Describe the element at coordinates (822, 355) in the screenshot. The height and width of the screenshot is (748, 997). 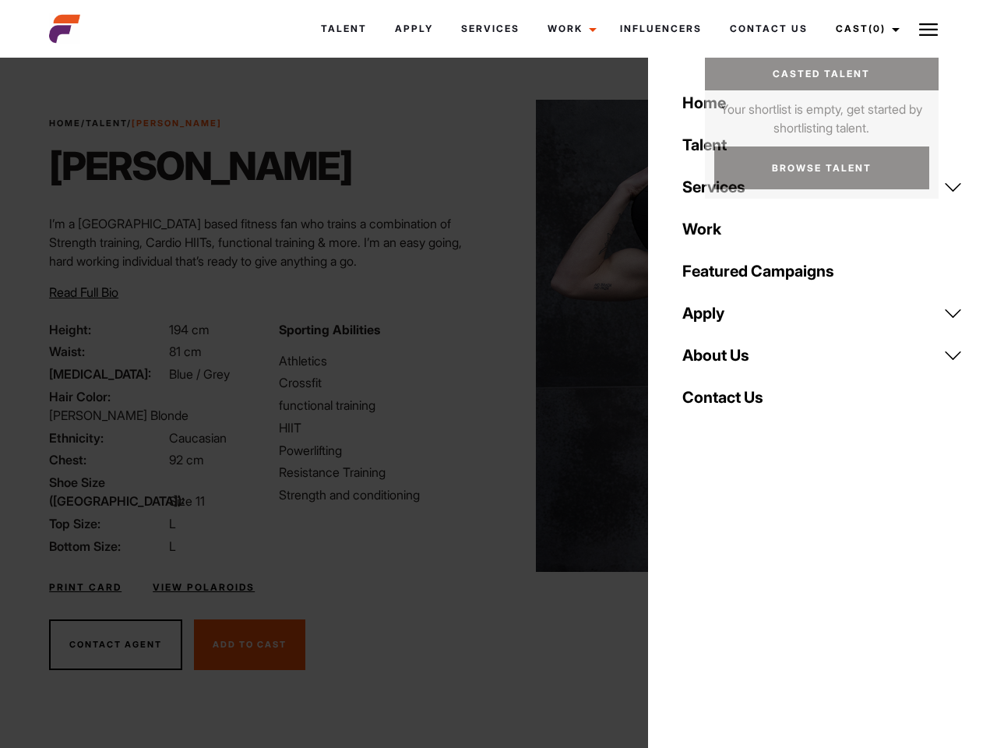
I see `a: About Us` at that location.